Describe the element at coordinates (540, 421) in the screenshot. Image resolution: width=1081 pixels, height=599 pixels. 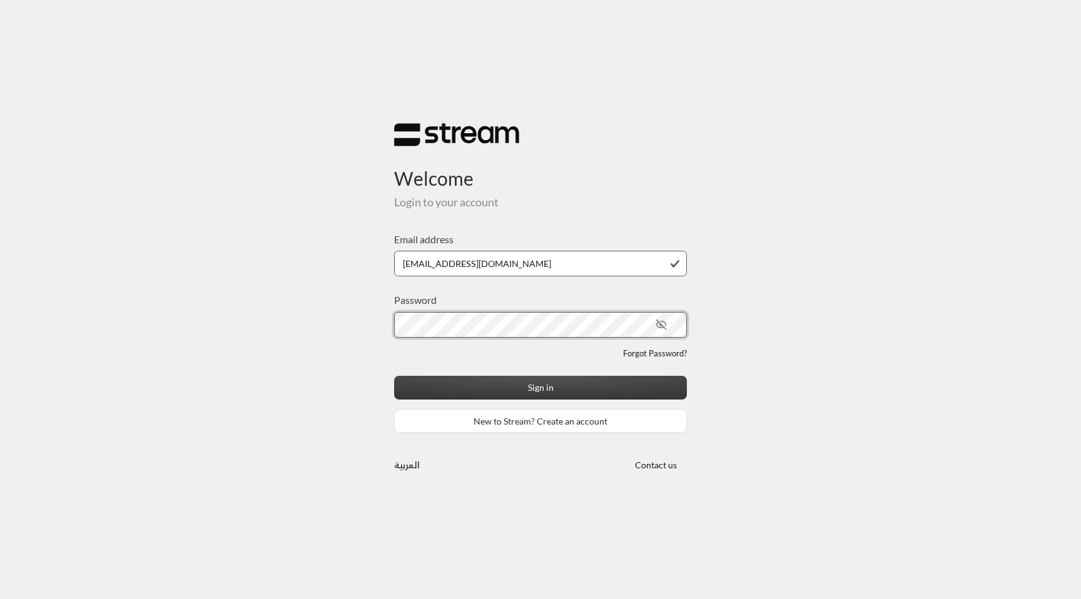
I see `a: New to Stream? Create an account` at that location.